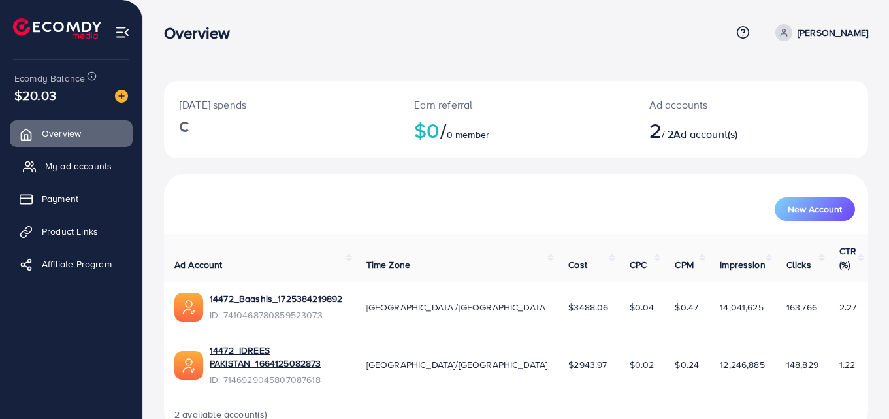 This screenshot has width=889, height=419. I want to click on span: Time Zone, so click(388, 265).